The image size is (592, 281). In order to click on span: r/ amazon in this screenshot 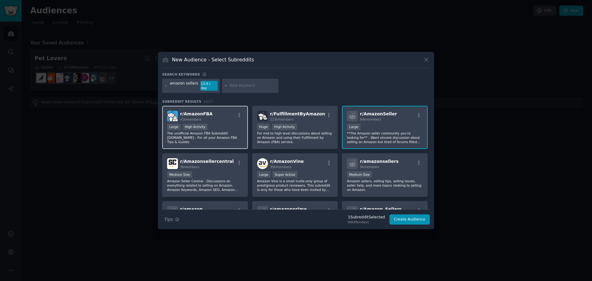, I will do `click(191, 209)`.